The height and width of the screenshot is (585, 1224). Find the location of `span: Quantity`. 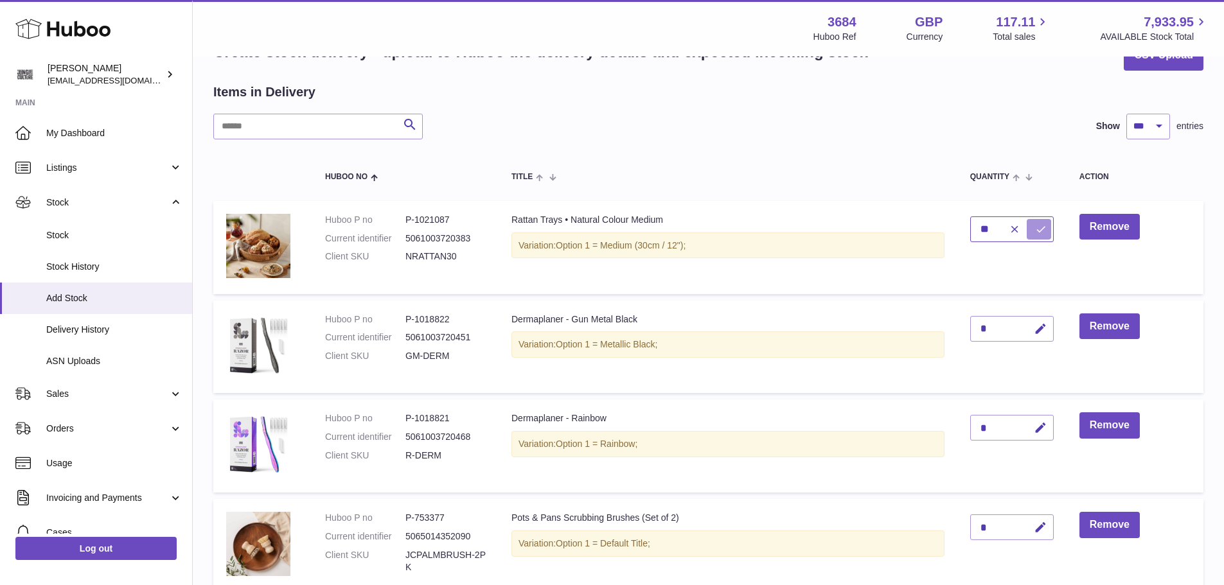

span: Quantity is located at coordinates (989, 177).